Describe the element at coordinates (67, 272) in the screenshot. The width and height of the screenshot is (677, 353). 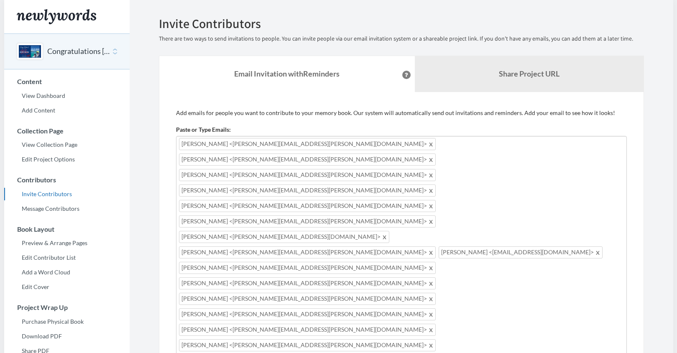
I see `a: Add a Word Cloud` at that location.